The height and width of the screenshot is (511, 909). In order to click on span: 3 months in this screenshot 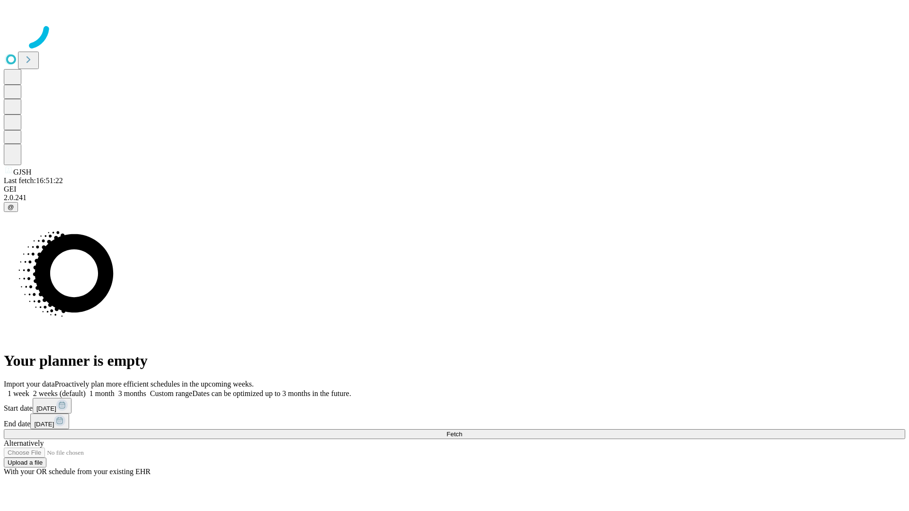, I will do `click(132, 393)`.